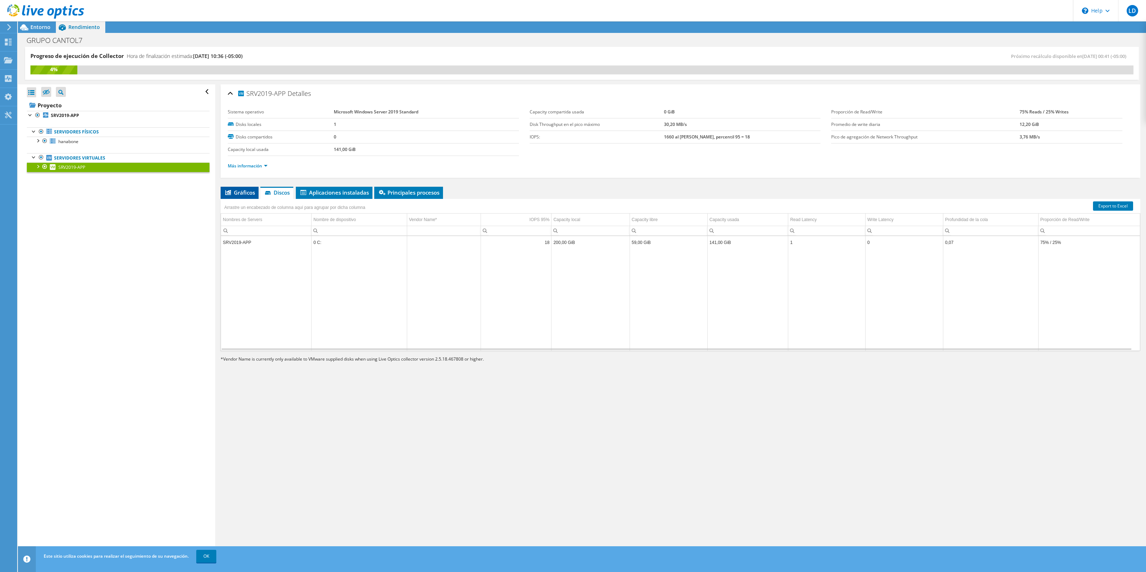 The image size is (1146, 572). Describe the element at coordinates (966, 220) in the screenshot. I see `div: Profundidad de la cola` at that location.